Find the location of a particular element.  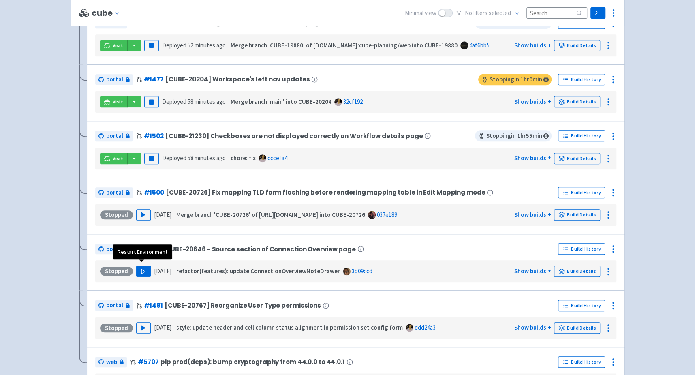

a: 3b09ccd is located at coordinates (362, 271).